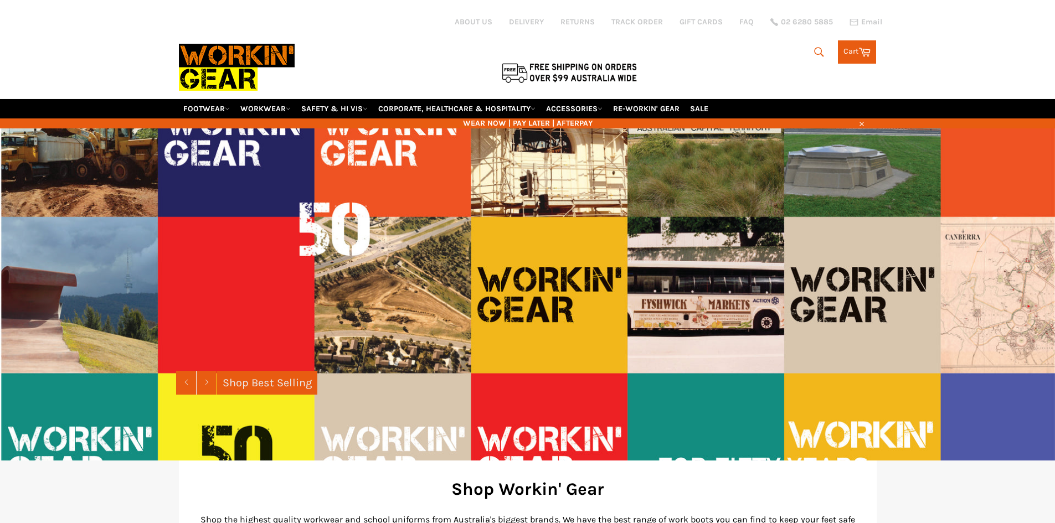 Image resolution: width=1055 pixels, height=523 pixels. Describe the element at coordinates (746, 22) in the screenshot. I see `a: FAQ` at that location.